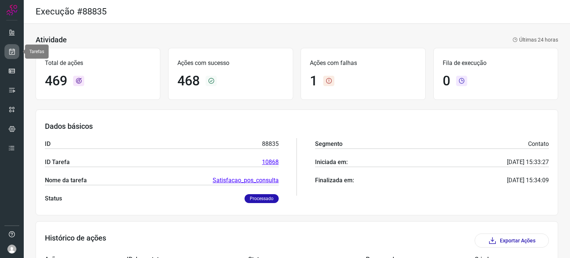 This screenshot has height=258, width=570. What do you see at coordinates (66, 180) in the screenshot?
I see `p: Nome da tarefa` at bounding box center [66, 180].